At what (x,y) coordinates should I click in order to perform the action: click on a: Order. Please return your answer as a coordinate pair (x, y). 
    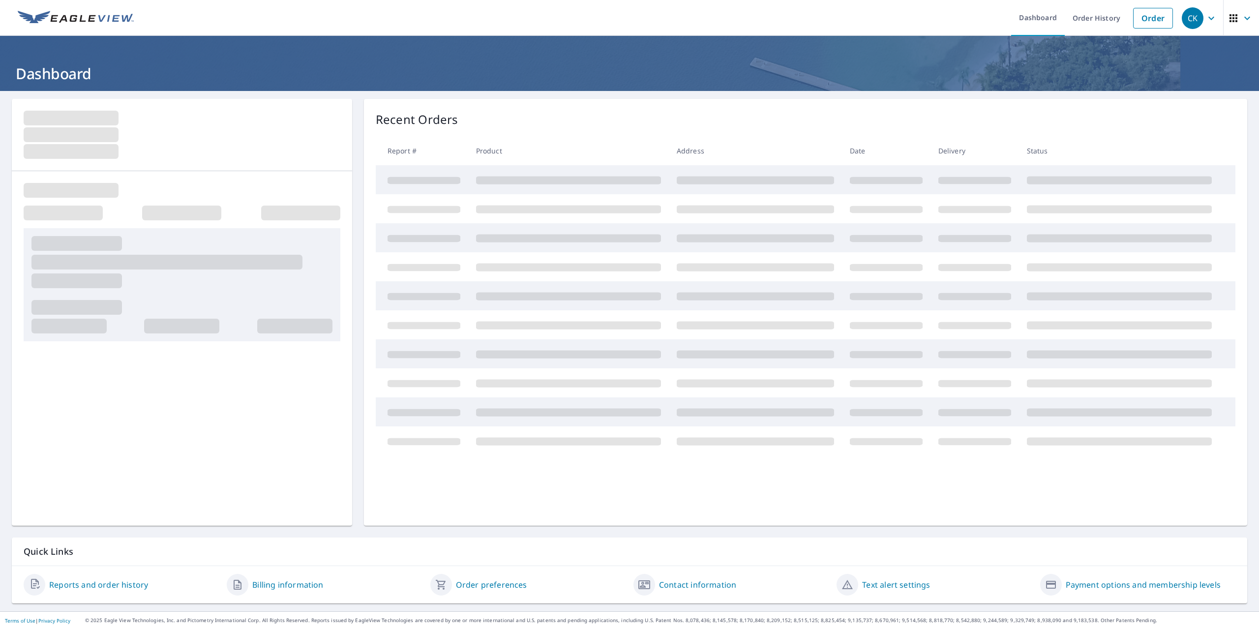
    Looking at the image, I should click on (1152, 18).